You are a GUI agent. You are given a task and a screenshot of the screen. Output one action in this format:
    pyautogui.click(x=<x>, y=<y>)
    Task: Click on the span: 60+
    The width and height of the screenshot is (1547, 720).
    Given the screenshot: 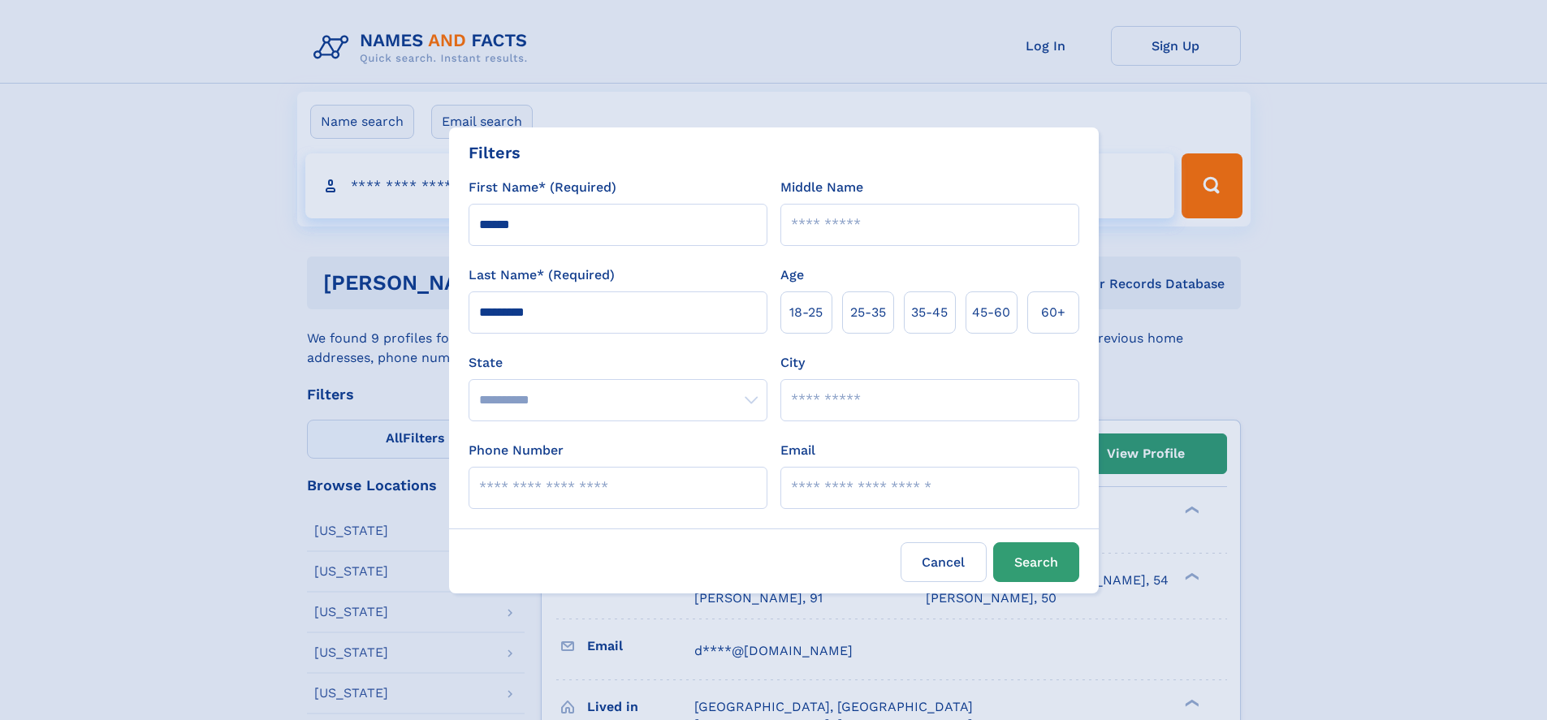 What is the action you would take?
    pyautogui.click(x=1053, y=313)
    